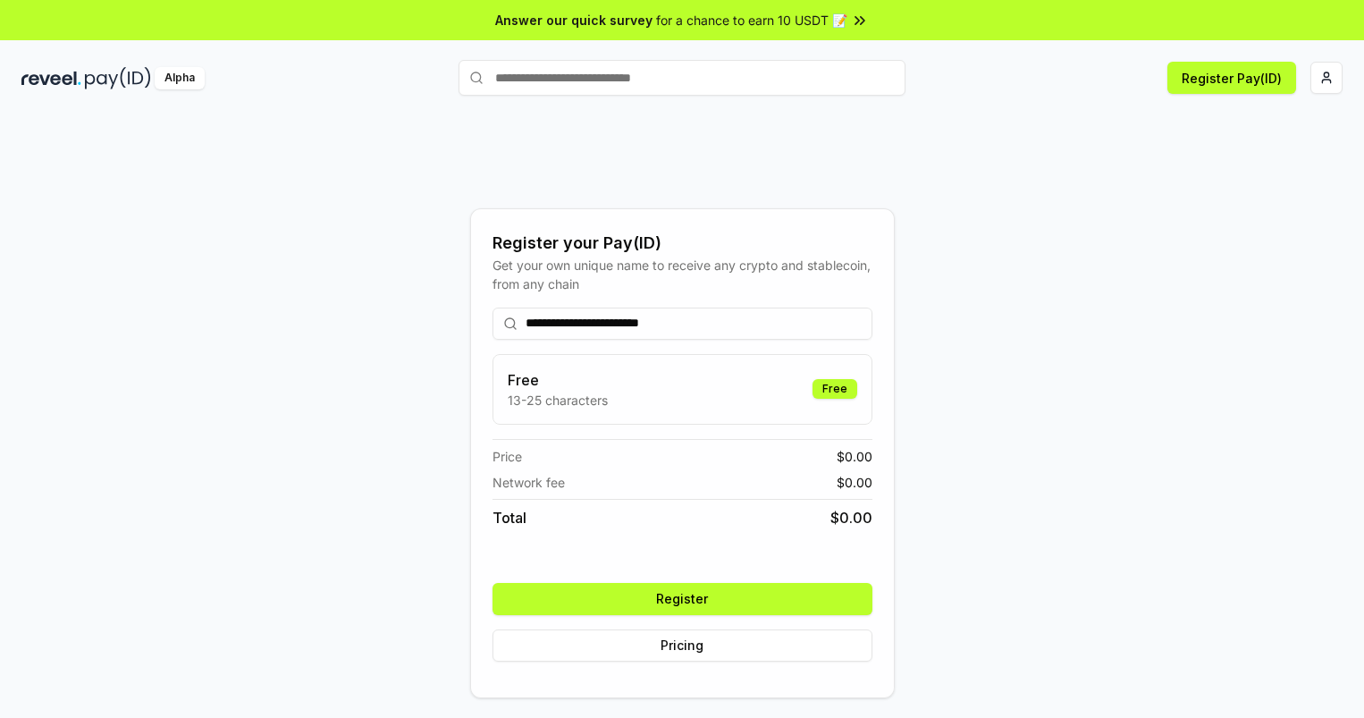 The width and height of the screenshot is (1364, 718). Describe the element at coordinates (51, 78) in the screenshot. I see `img: reveel_dark` at that location.